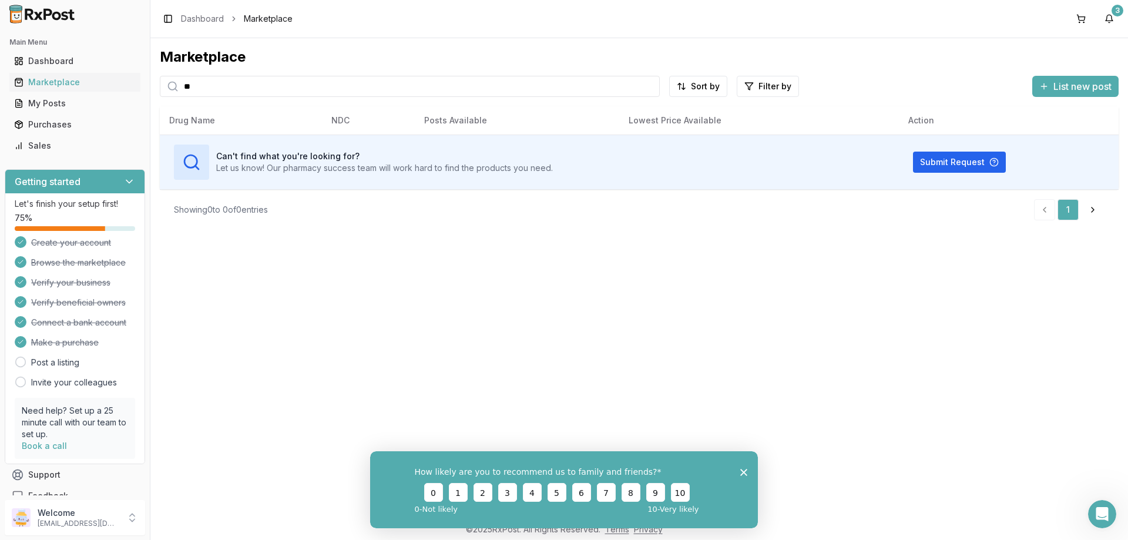  What do you see at coordinates (75, 125) in the screenshot?
I see `a: Purchases` at bounding box center [75, 125].